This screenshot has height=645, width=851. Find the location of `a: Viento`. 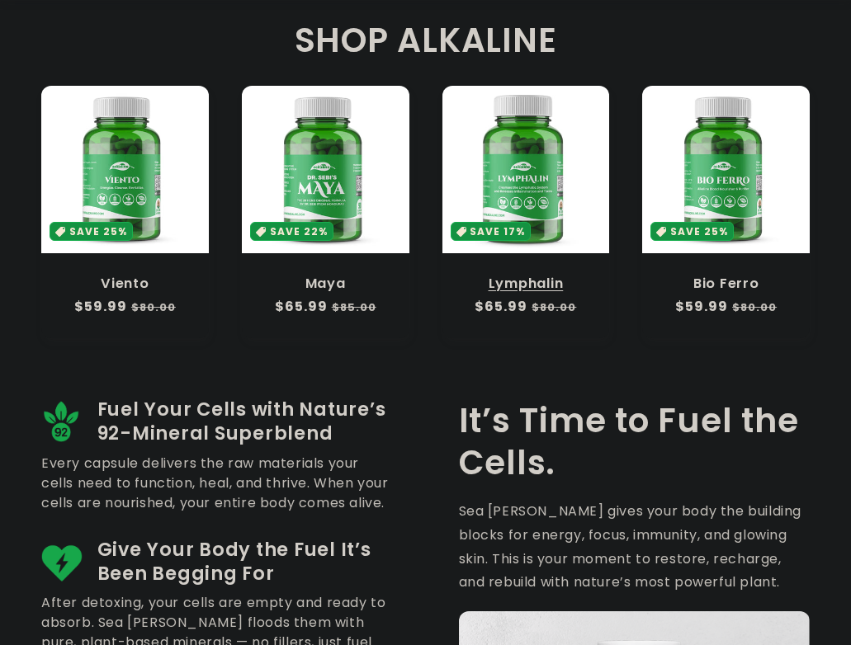

a: Viento is located at coordinates (125, 284).